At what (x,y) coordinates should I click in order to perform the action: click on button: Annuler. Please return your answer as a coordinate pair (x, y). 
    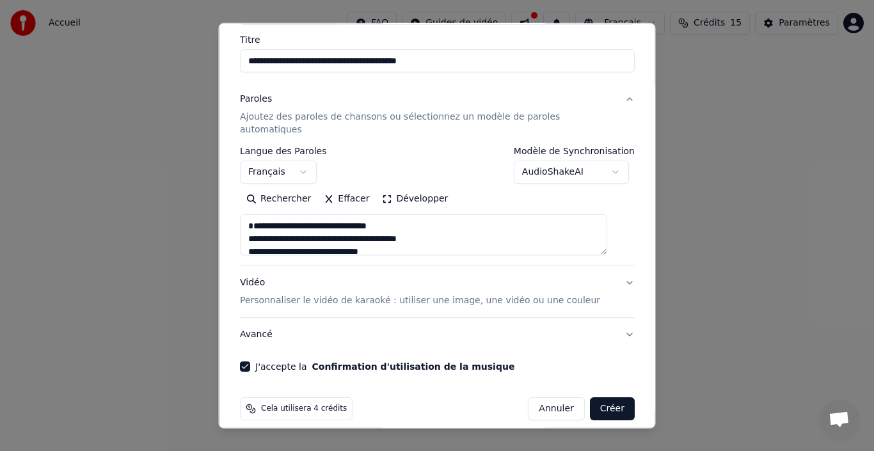
    Looking at the image, I should click on (556, 409).